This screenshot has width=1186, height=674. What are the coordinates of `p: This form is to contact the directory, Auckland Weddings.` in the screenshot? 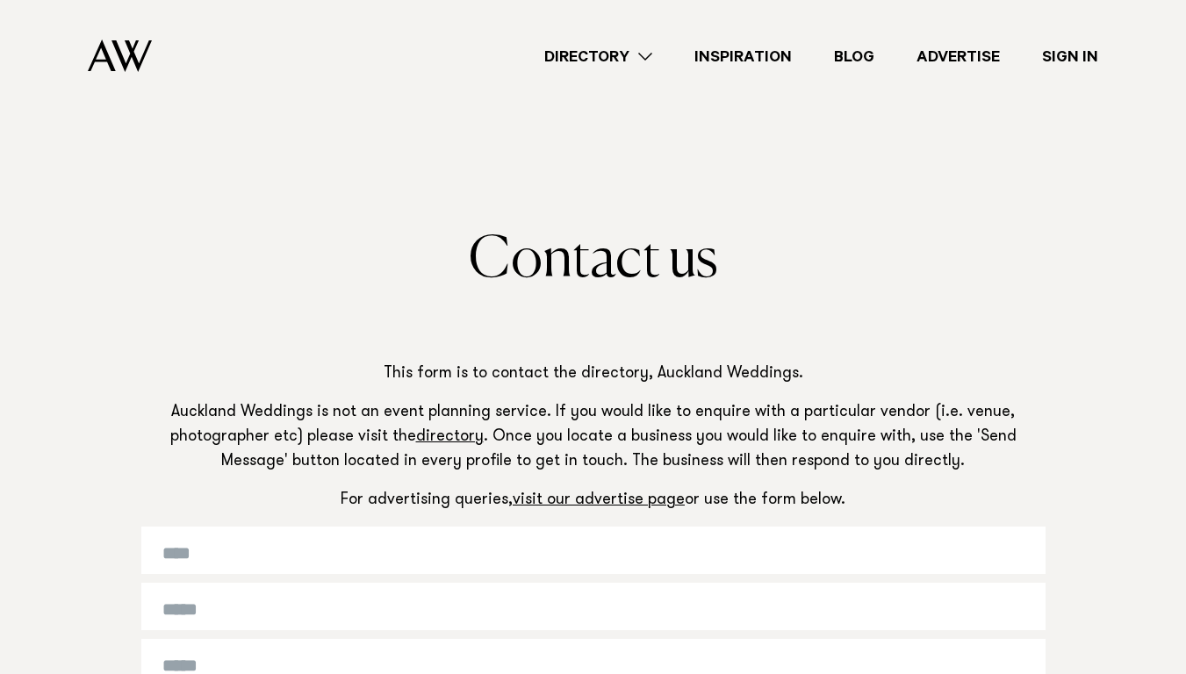 It's located at (593, 375).